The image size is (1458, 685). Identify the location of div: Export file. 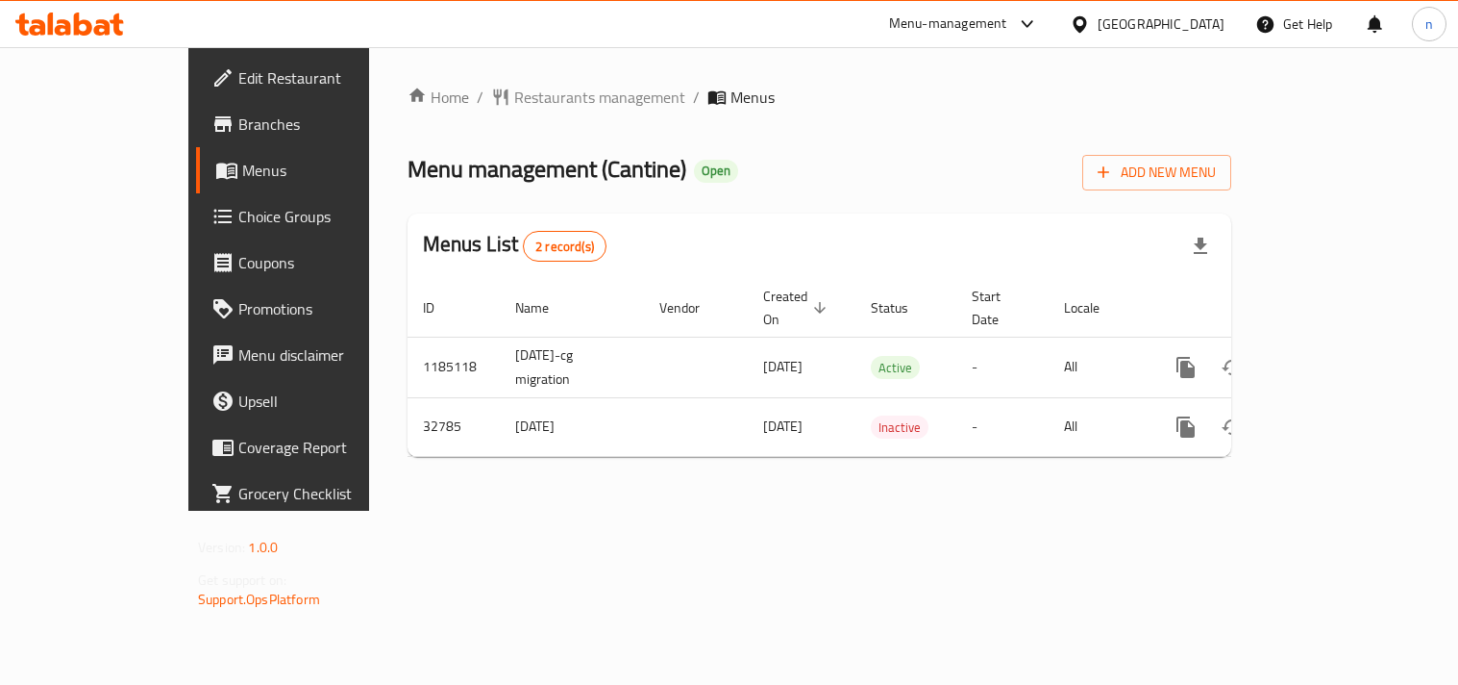
(1201, 246).